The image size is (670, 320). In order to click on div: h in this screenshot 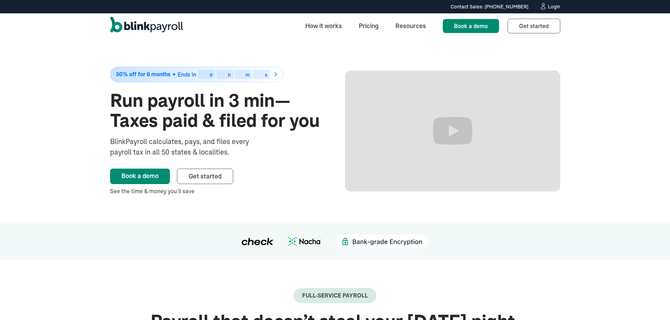, I will do `click(229, 75)`.